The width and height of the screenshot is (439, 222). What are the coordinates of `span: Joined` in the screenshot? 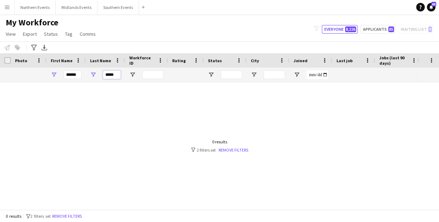 It's located at (300, 60).